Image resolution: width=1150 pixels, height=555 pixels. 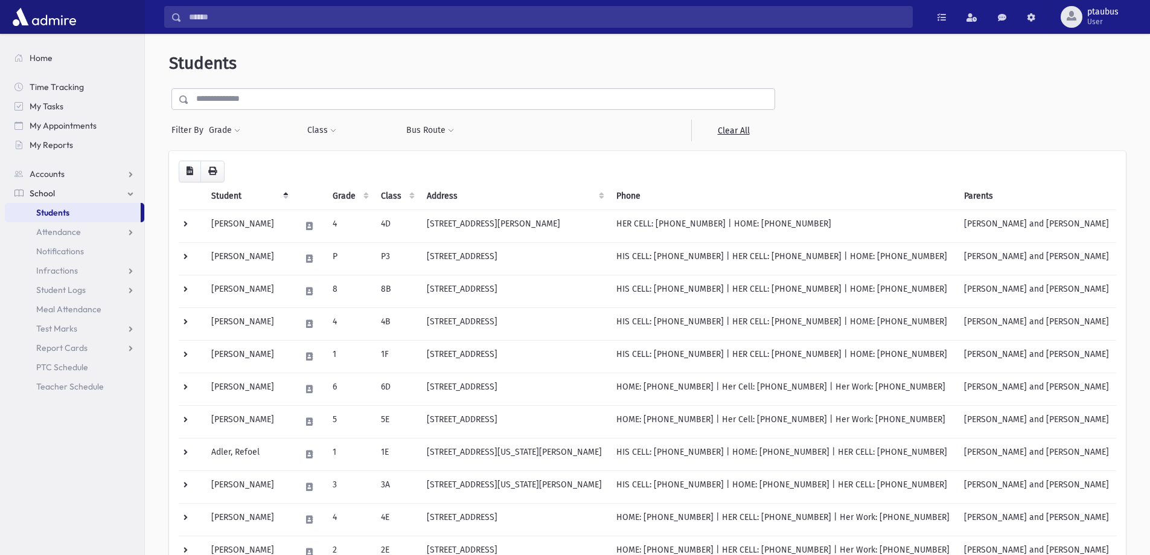 I want to click on span: Time Tracking, so click(x=57, y=87).